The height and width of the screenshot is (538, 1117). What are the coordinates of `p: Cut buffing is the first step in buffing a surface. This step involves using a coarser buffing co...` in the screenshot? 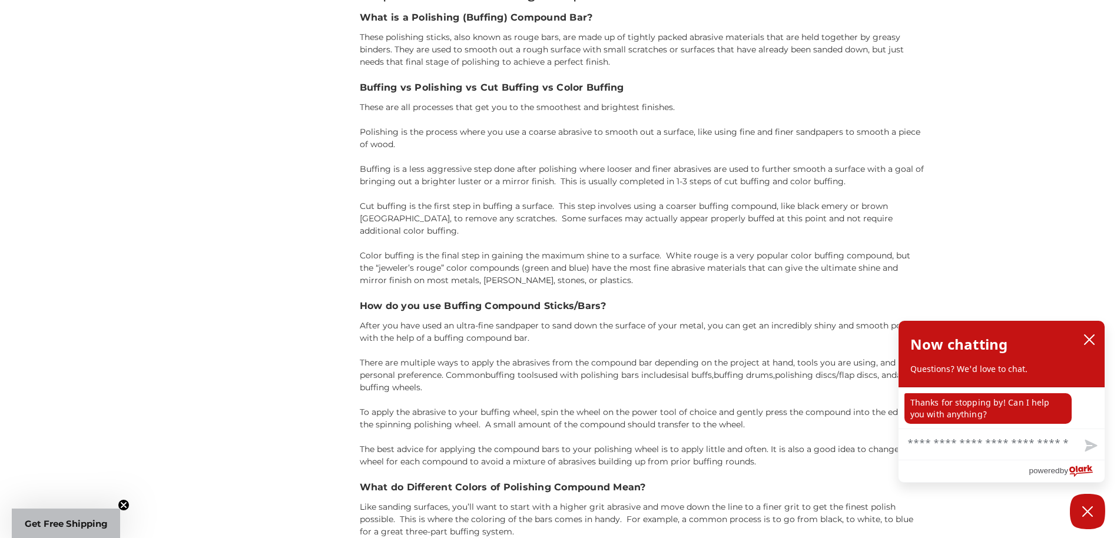 It's located at (642, 218).